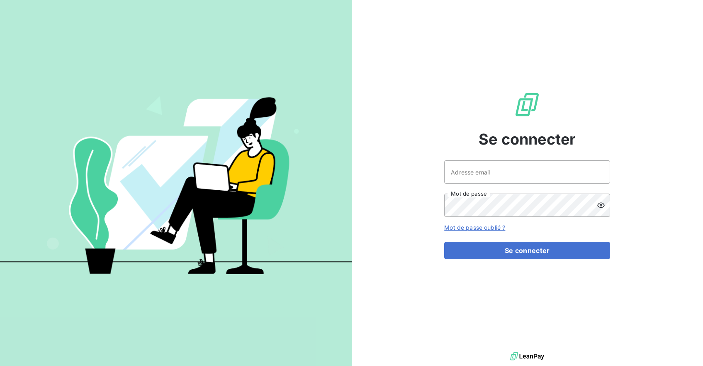 This screenshot has height=366, width=703. Describe the element at coordinates (527, 356) in the screenshot. I see `img: logo` at that location.